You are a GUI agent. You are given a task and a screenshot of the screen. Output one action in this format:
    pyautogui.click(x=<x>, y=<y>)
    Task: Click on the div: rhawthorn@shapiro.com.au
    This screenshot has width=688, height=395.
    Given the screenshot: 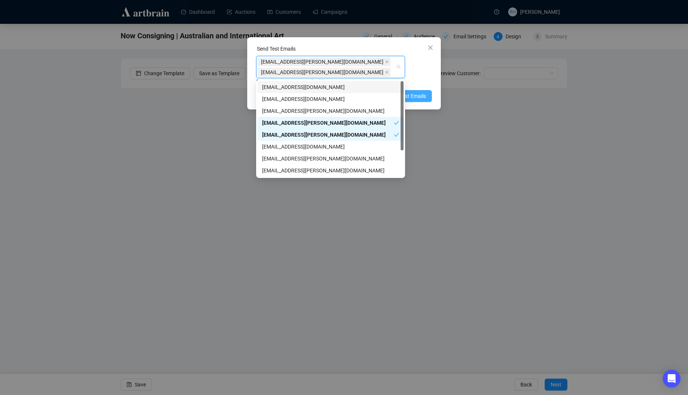 What is the action you would take?
    pyautogui.click(x=331, y=135)
    